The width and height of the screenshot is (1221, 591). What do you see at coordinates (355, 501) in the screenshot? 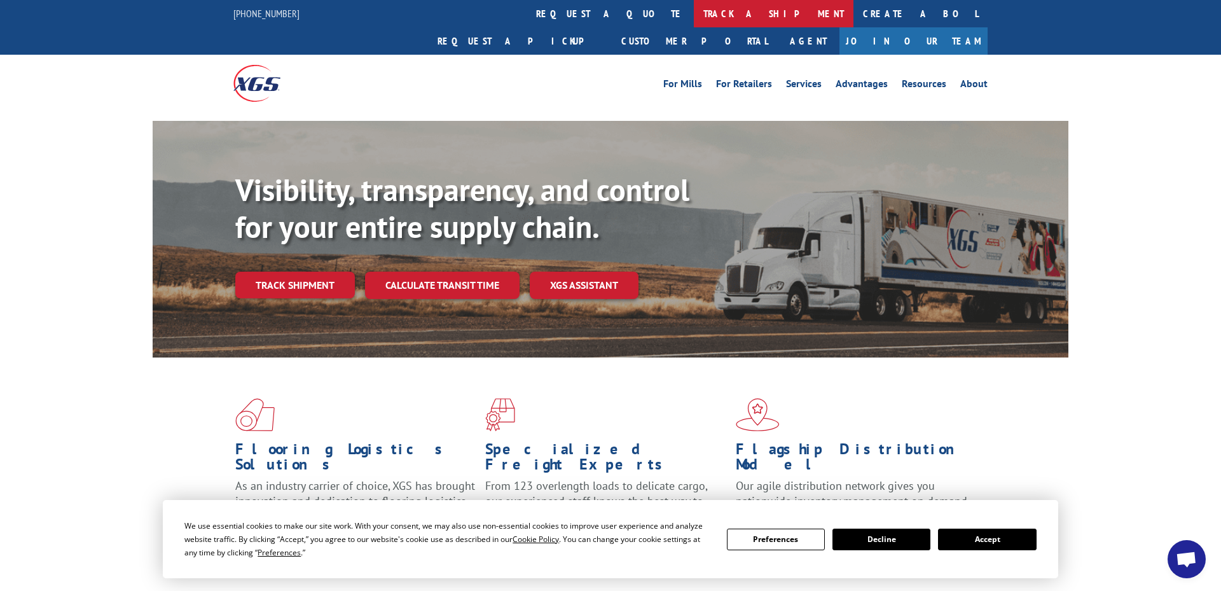
I see `span: As an industry carrier of choice, XGS has brought innovation and dedication to flooring logistics...` at bounding box center [355, 501].